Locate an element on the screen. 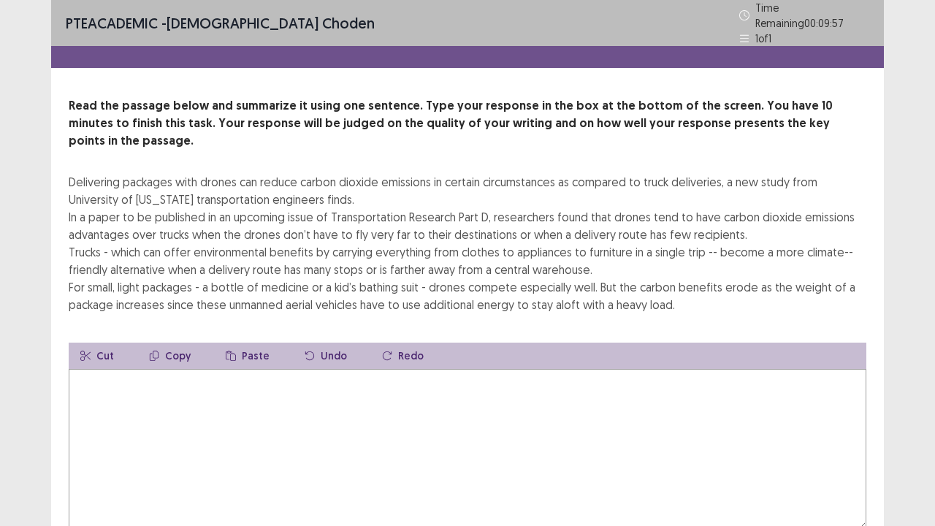 The image size is (935, 526). button: Undo is located at coordinates (326, 356).